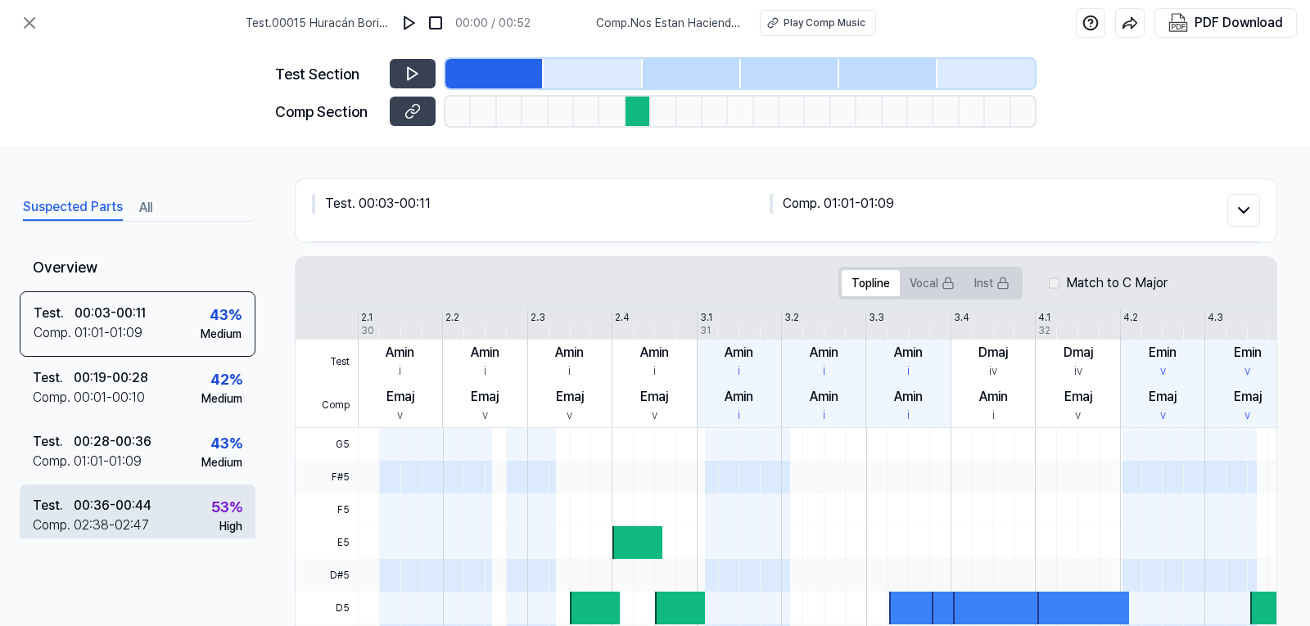 This screenshot has height=626, width=1310. Describe the element at coordinates (1044, 318) in the screenshot. I see `div: 4.1` at that location.